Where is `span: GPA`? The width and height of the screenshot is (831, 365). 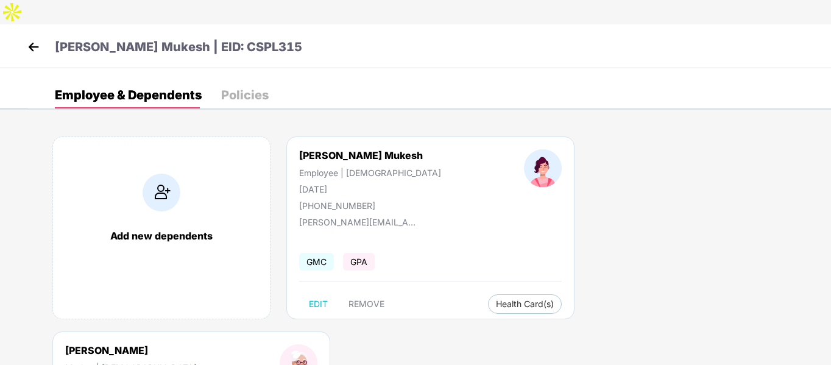 span: GPA is located at coordinates (359, 262).